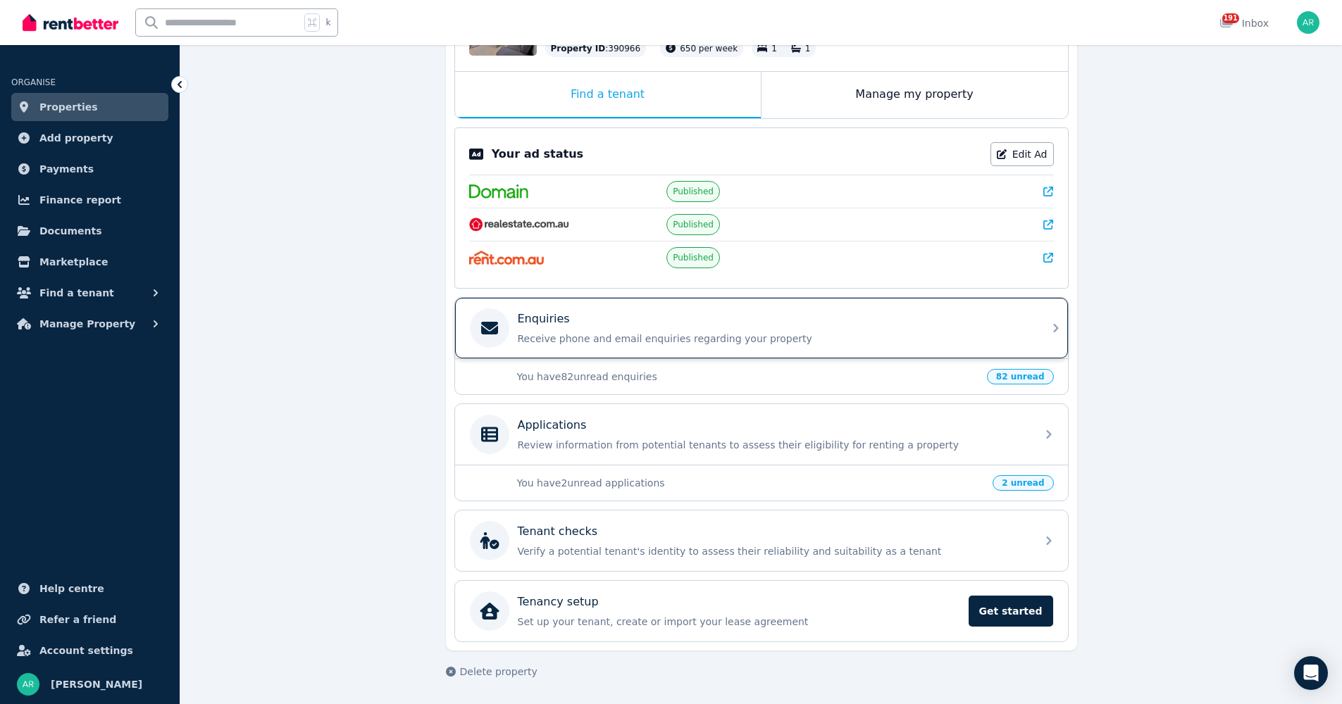 The width and height of the screenshot is (1342, 704). What do you see at coordinates (608, 95) in the screenshot?
I see `div: Find a tenant` at bounding box center [608, 95].